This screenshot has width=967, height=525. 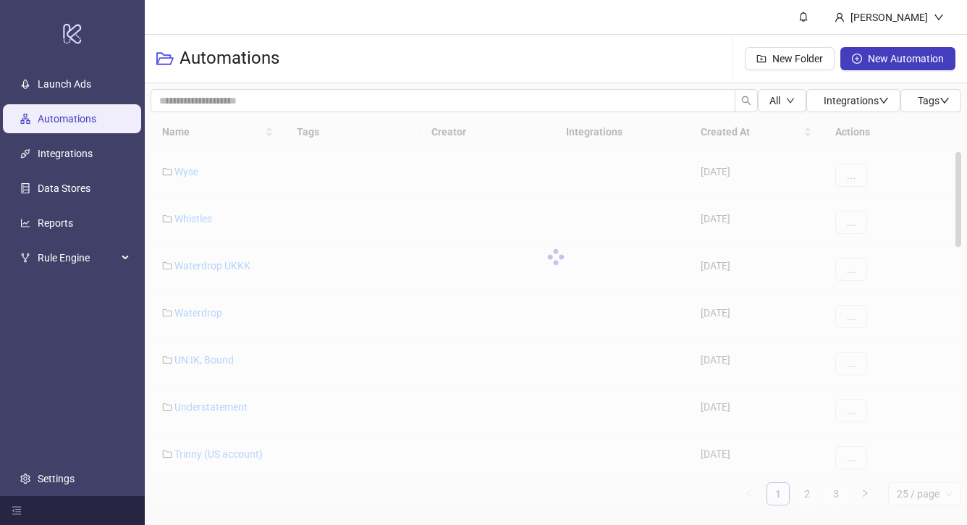 What do you see at coordinates (165, 59) in the screenshot?
I see `span: folder-open` at bounding box center [165, 59].